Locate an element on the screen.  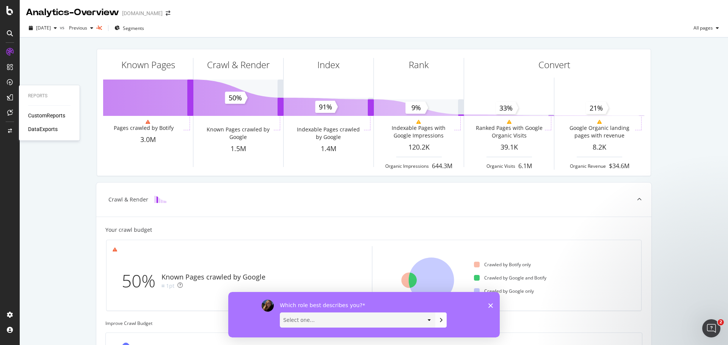
span: Previous is located at coordinates (77, 28).